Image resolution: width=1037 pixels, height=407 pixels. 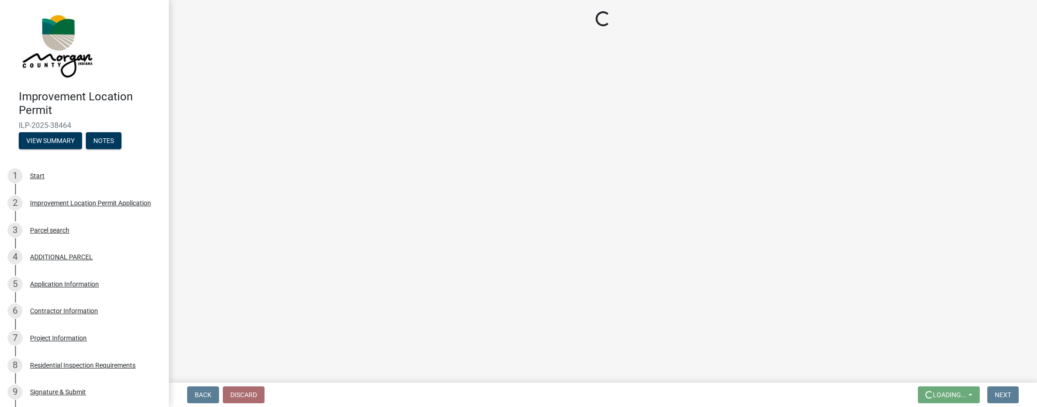 What do you see at coordinates (64, 311) in the screenshot?
I see `div: Contractor Information` at bounding box center [64, 311].